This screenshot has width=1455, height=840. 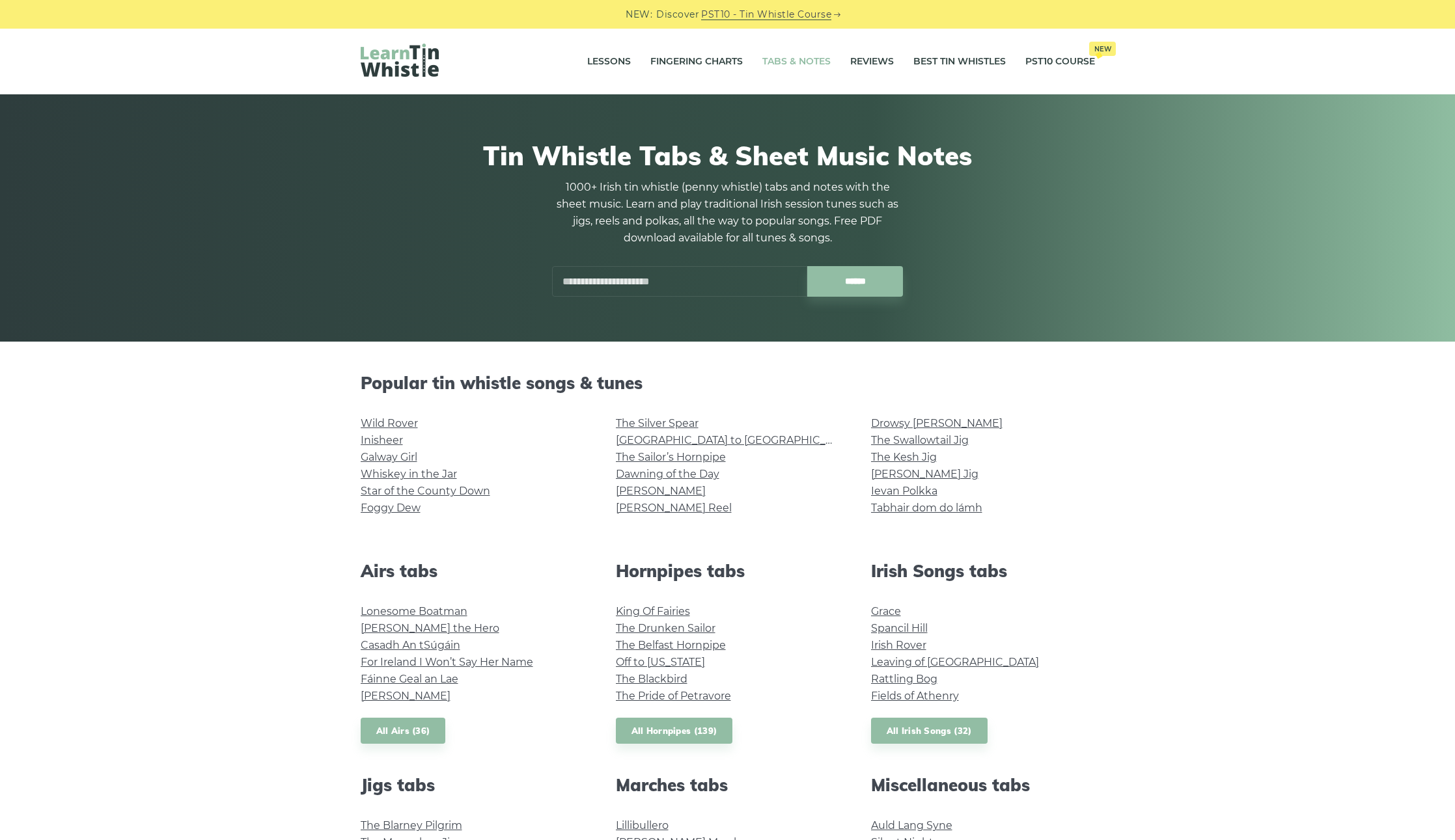 What do you see at coordinates (983, 571) in the screenshot?
I see `h2: Irish Songs tabs` at bounding box center [983, 571].